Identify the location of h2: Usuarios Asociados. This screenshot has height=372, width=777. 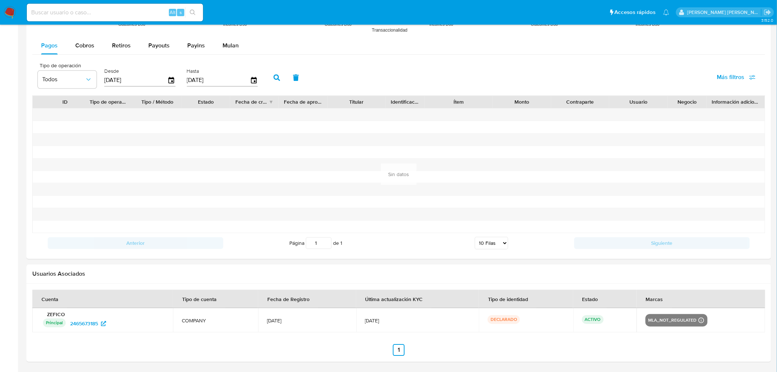
(399, 274).